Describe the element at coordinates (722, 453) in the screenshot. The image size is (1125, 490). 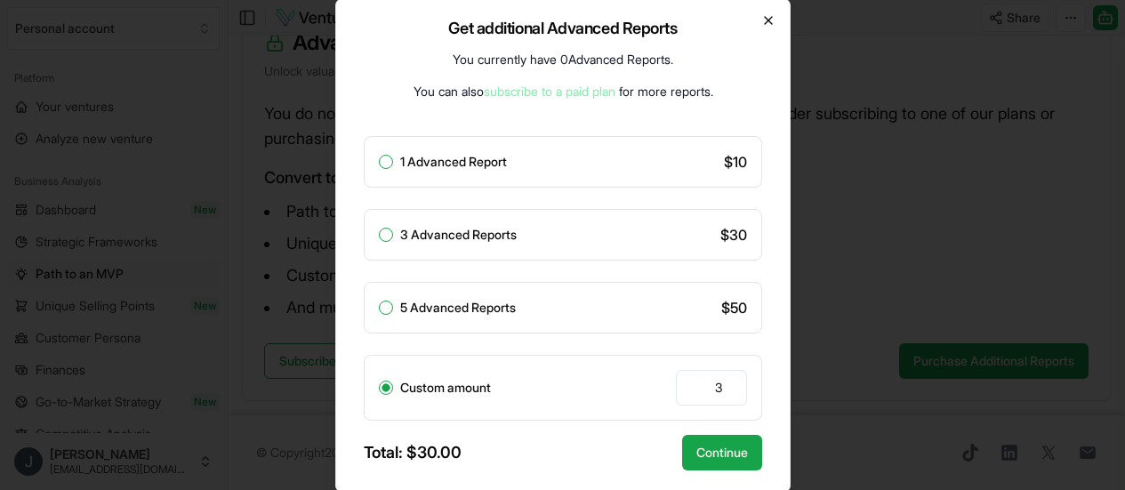
I see `button: Continue` at that location.